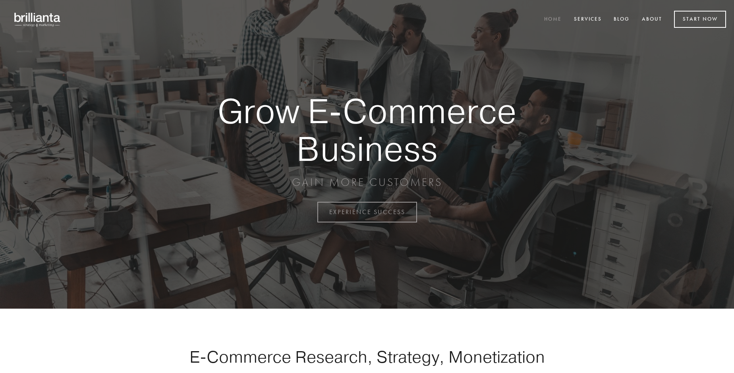 This screenshot has height=373, width=734. Describe the element at coordinates (553, 19) in the screenshot. I see `a: Home` at that location.